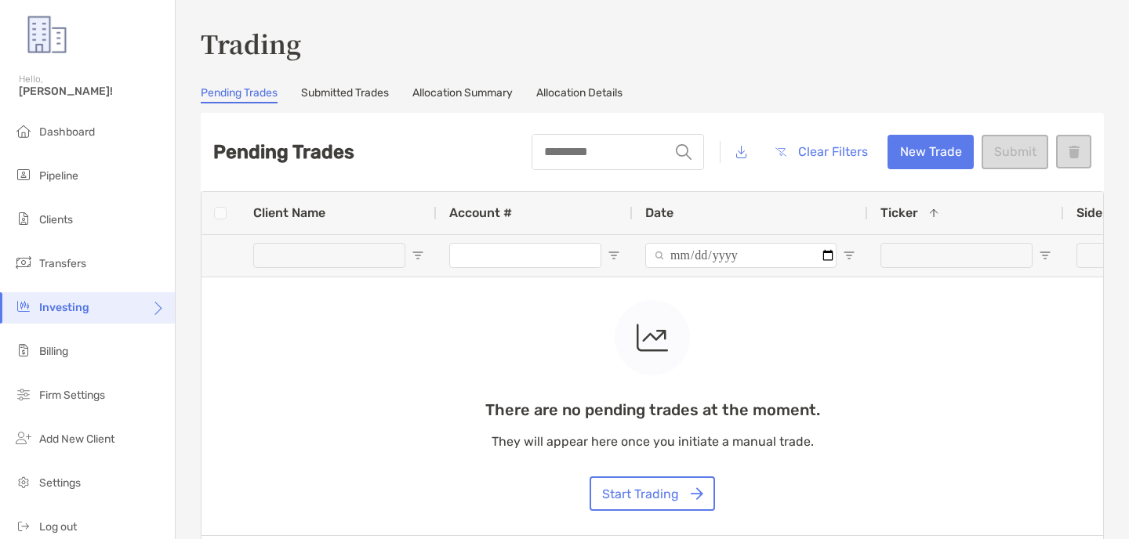  What do you see at coordinates (60, 483) in the screenshot?
I see `span: Settings` at bounding box center [60, 483].